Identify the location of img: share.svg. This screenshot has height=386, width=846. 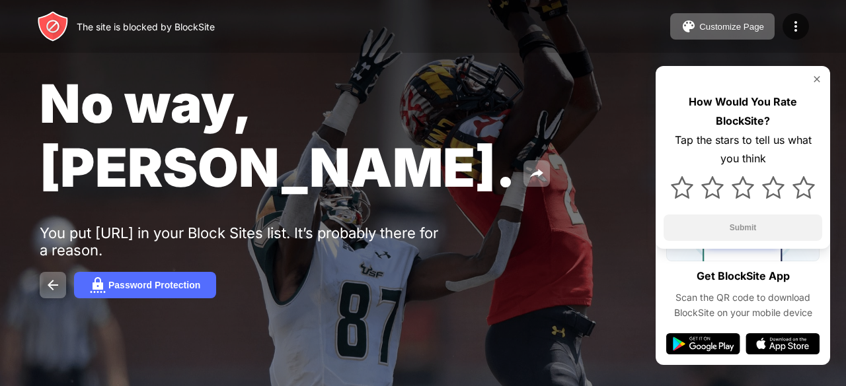
(536, 174).